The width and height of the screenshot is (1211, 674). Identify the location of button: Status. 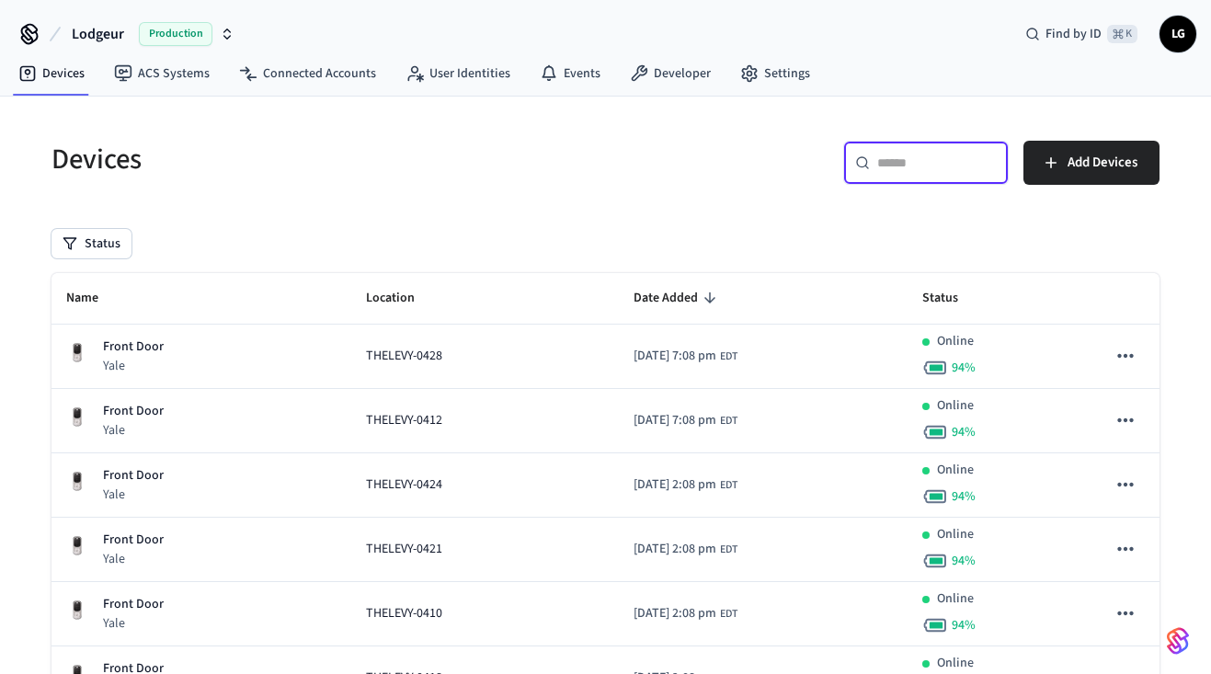
(91, 244).